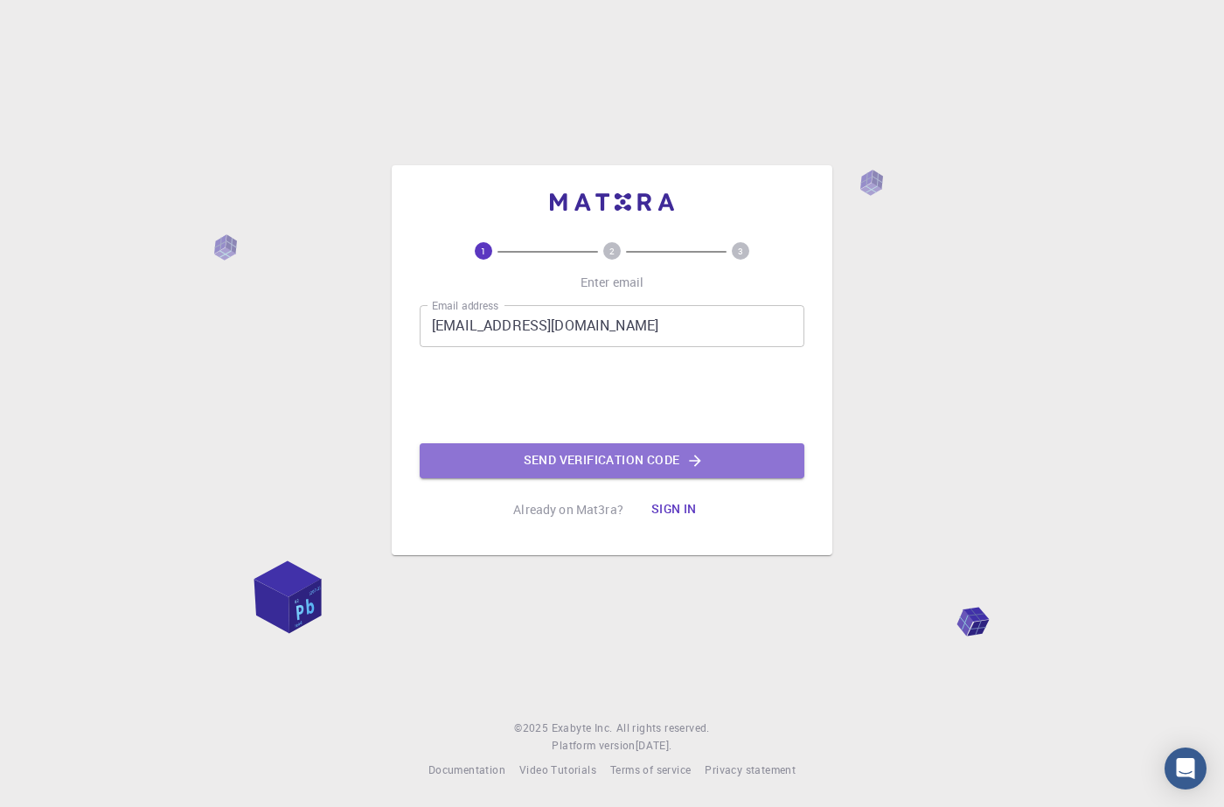 This screenshot has width=1224, height=807. I want to click on a: Exabyte Inc., so click(582, 728).